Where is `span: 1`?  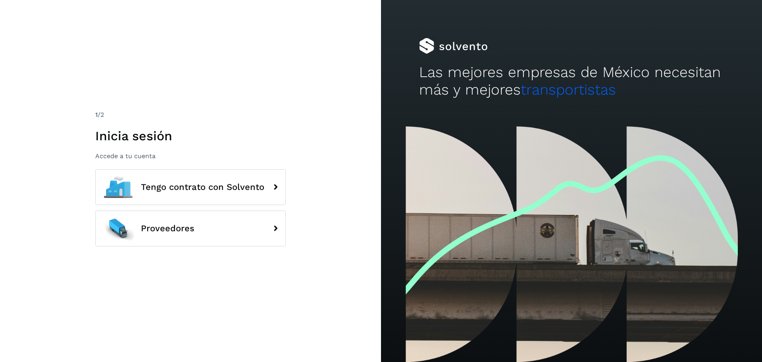 span: 1 is located at coordinates (96, 114).